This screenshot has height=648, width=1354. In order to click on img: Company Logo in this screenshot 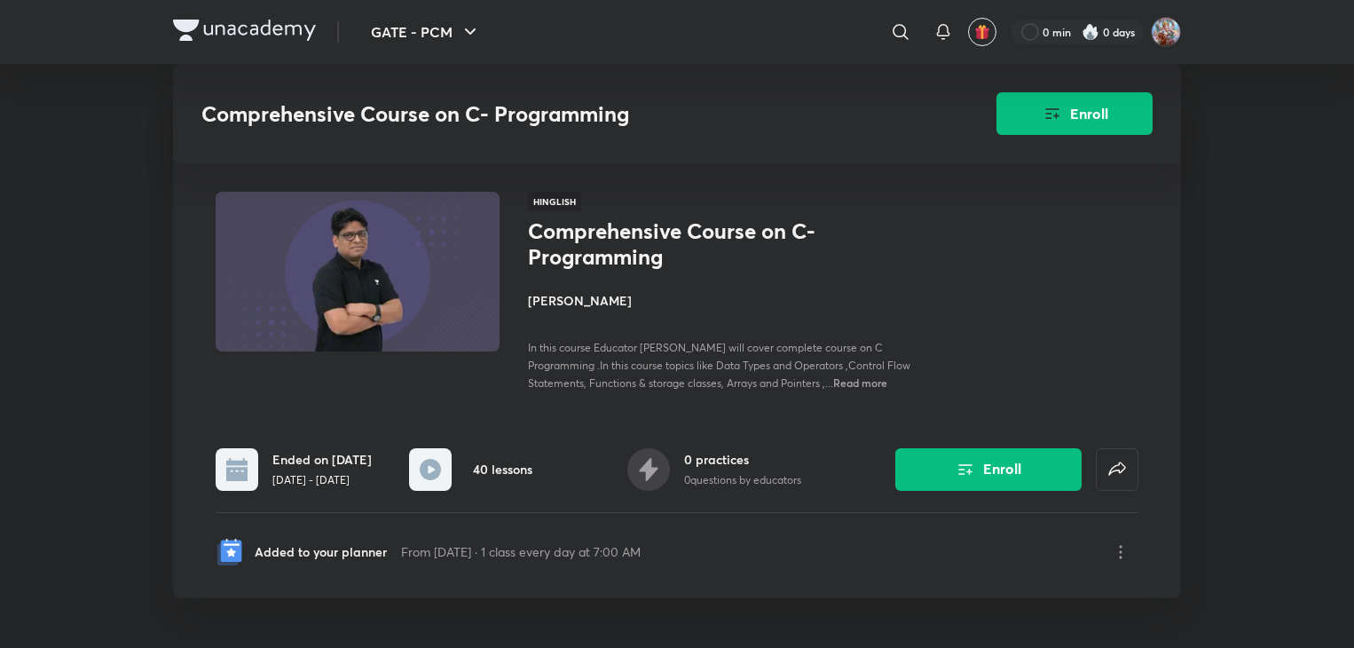, I will do `click(244, 30)`.